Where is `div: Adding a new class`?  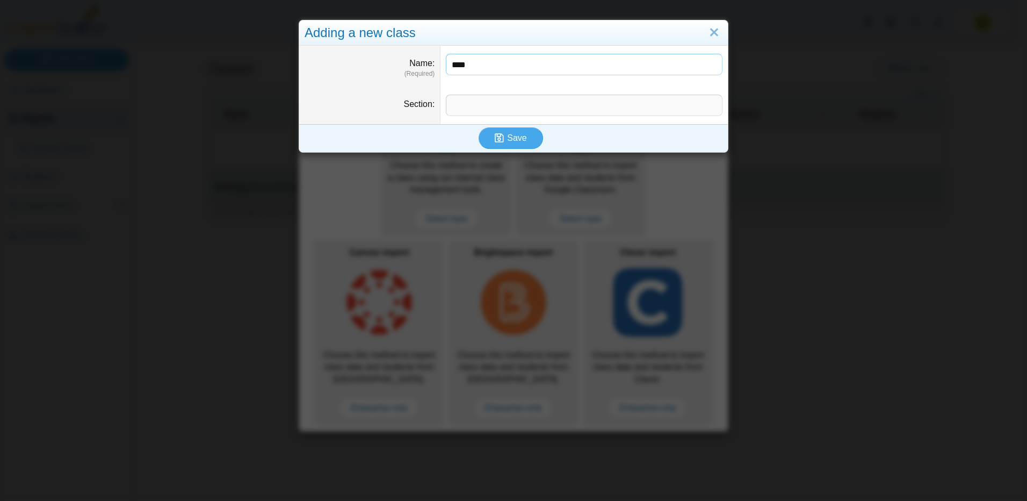 div: Adding a new class is located at coordinates (513, 33).